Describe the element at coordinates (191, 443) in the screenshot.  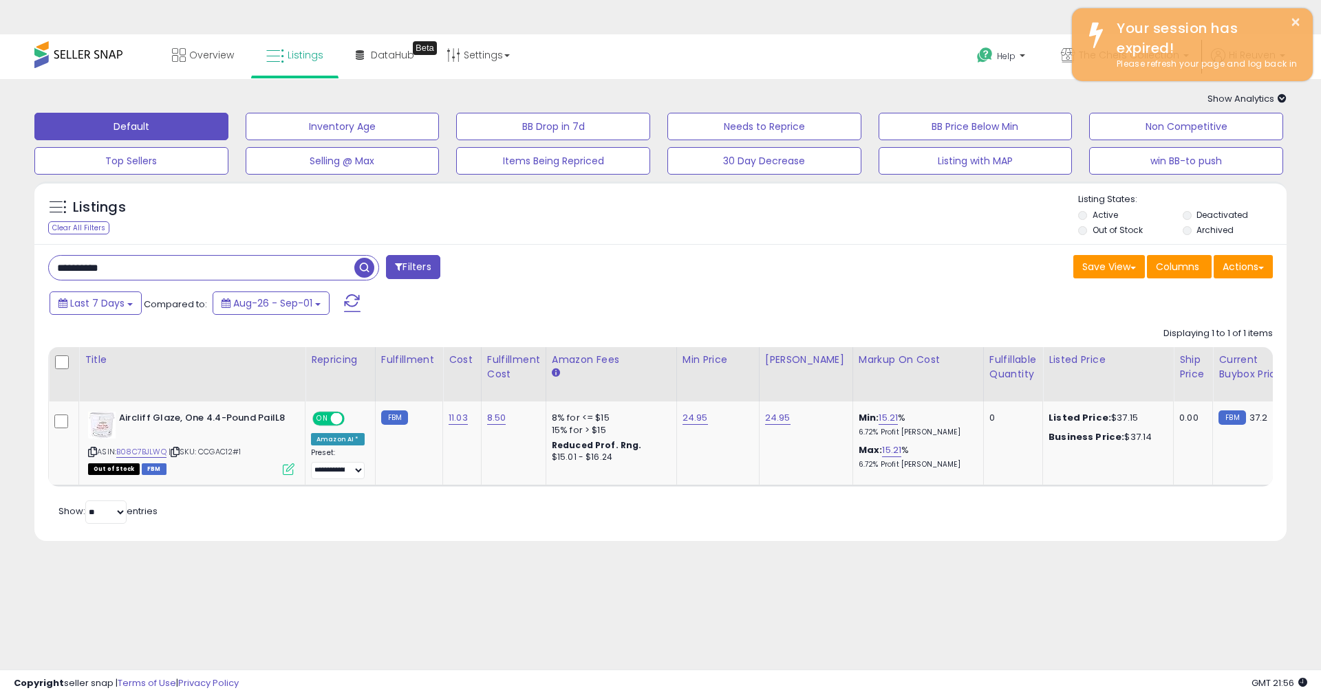
I see `div: ASIN:` at that location.